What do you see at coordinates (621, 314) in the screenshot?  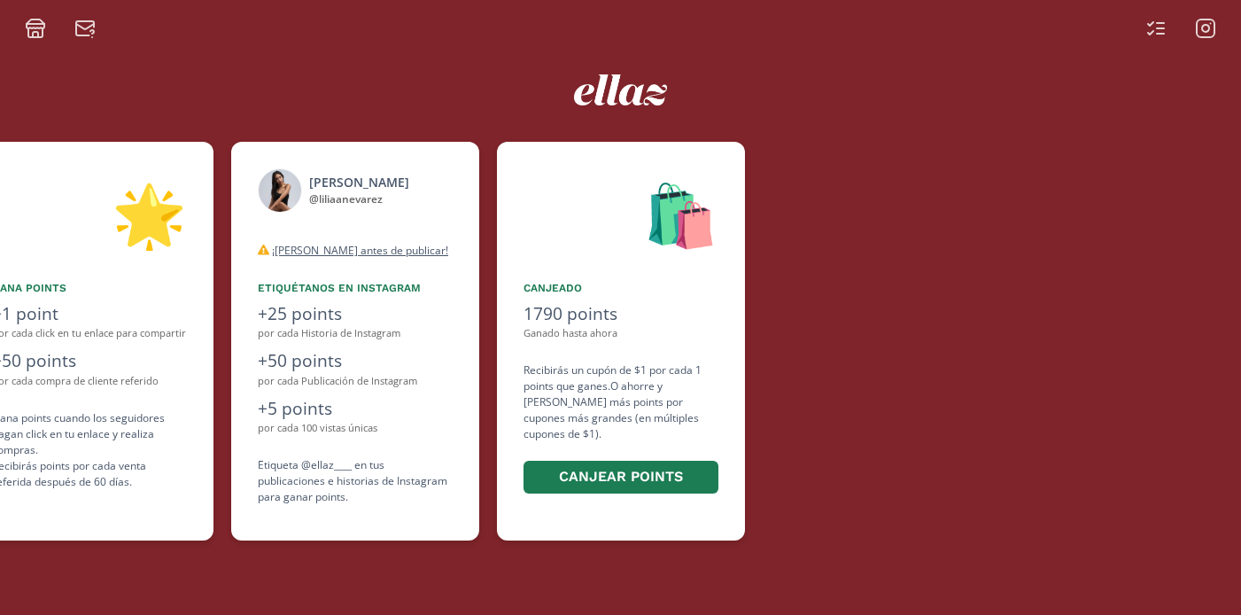 I see `div: 1790 points` at bounding box center [621, 314].